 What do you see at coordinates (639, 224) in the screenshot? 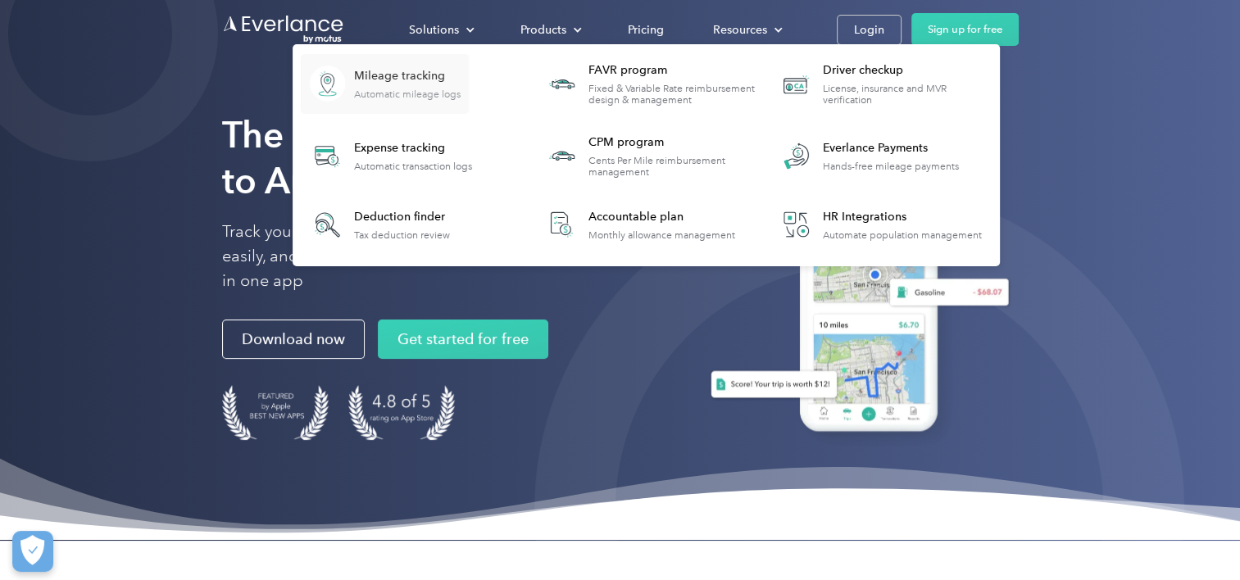
I see `a: Accountable planMonthly allowance management` at bounding box center [639, 224].